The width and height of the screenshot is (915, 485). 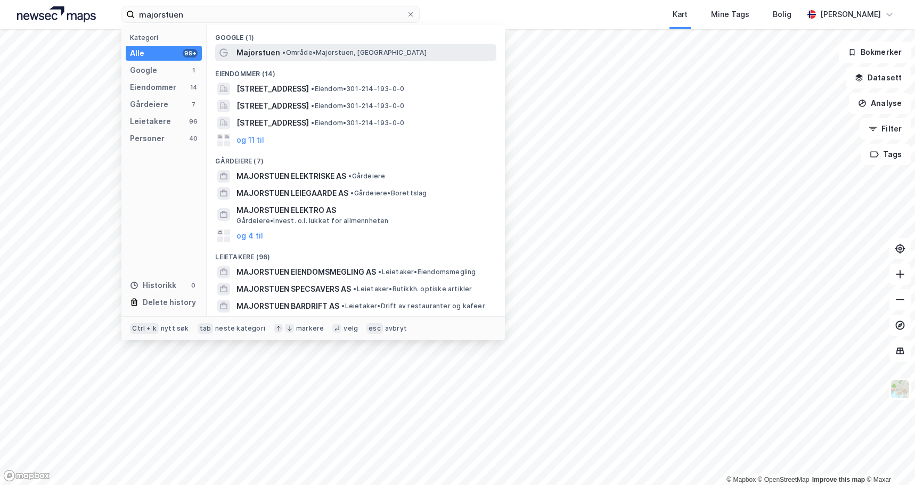 What do you see at coordinates (175, 329) in the screenshot?
I see `div: nytt søk` at bounding box center [175, 329].